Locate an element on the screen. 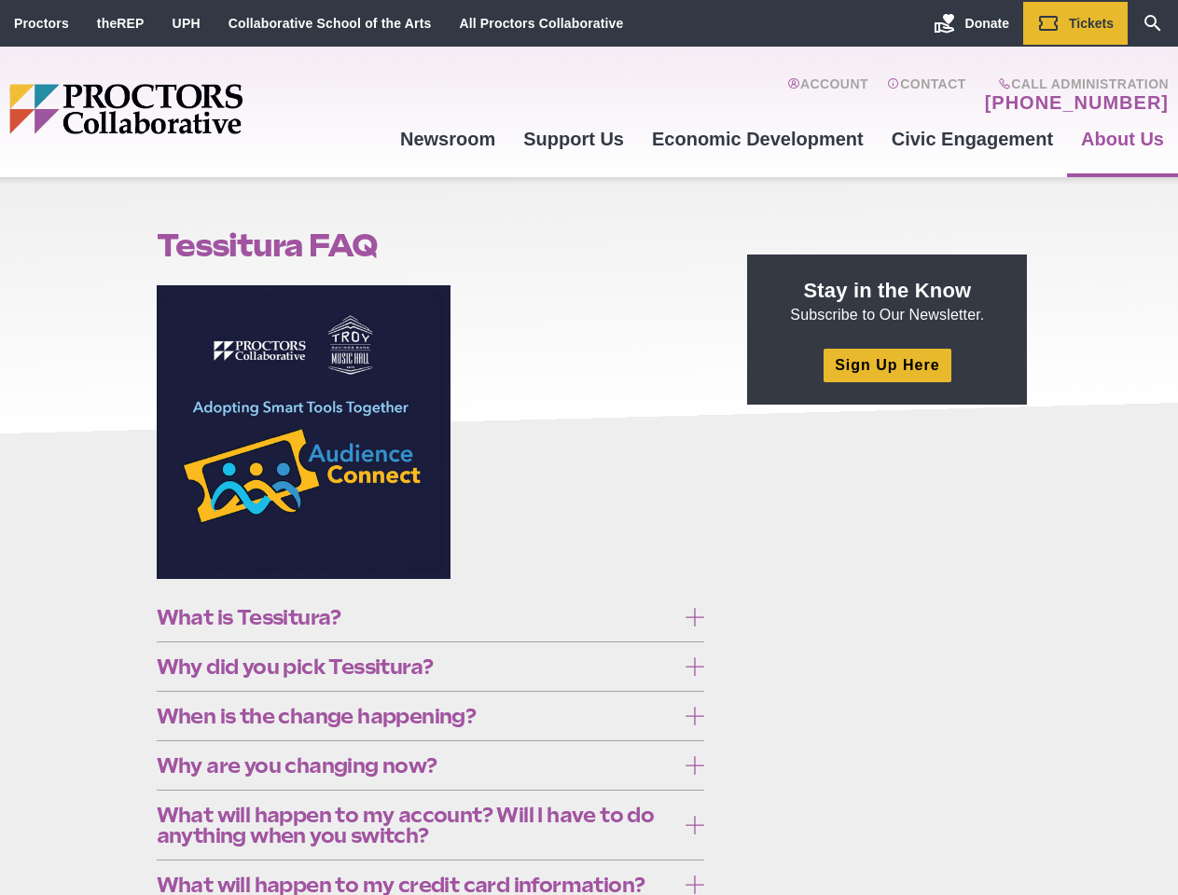  a: Collaborative School of the Arts is located at coordinates (330, 23).